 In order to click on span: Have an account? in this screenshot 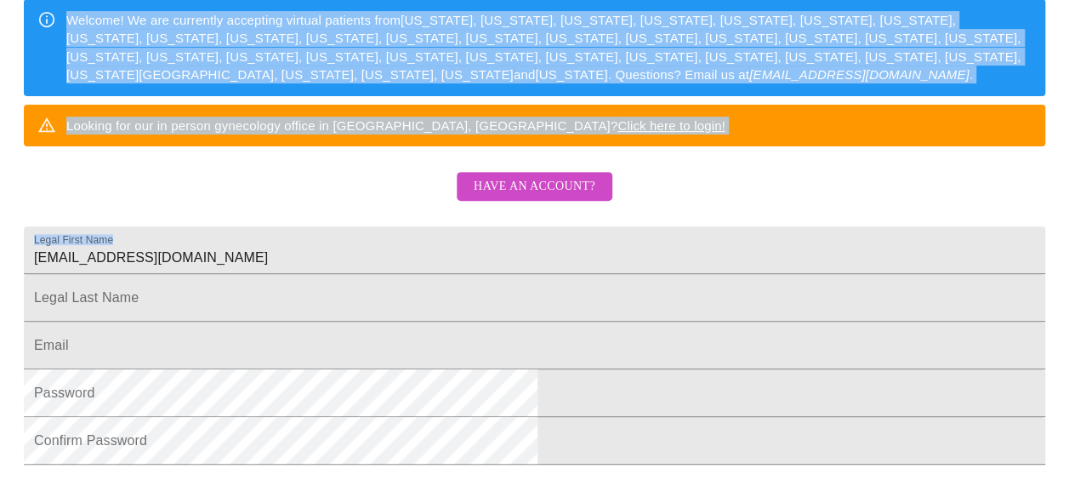, I will do `click(534, 186)`.